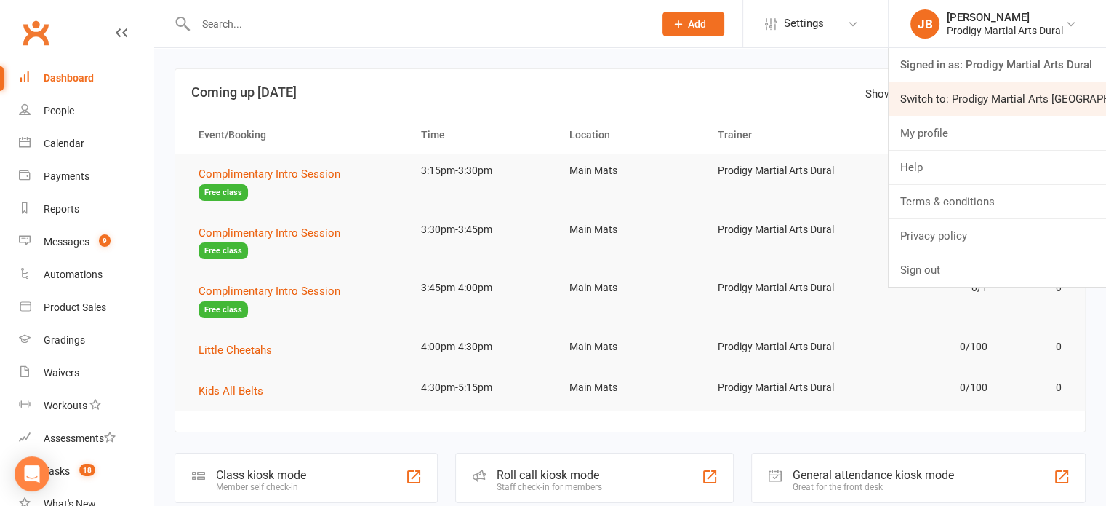 The image size is (1106, 506). What do you see at coordinates (240, 350) in the screenshot?
I see `button: Little Cheetahs` at bounding box center [240, 350].